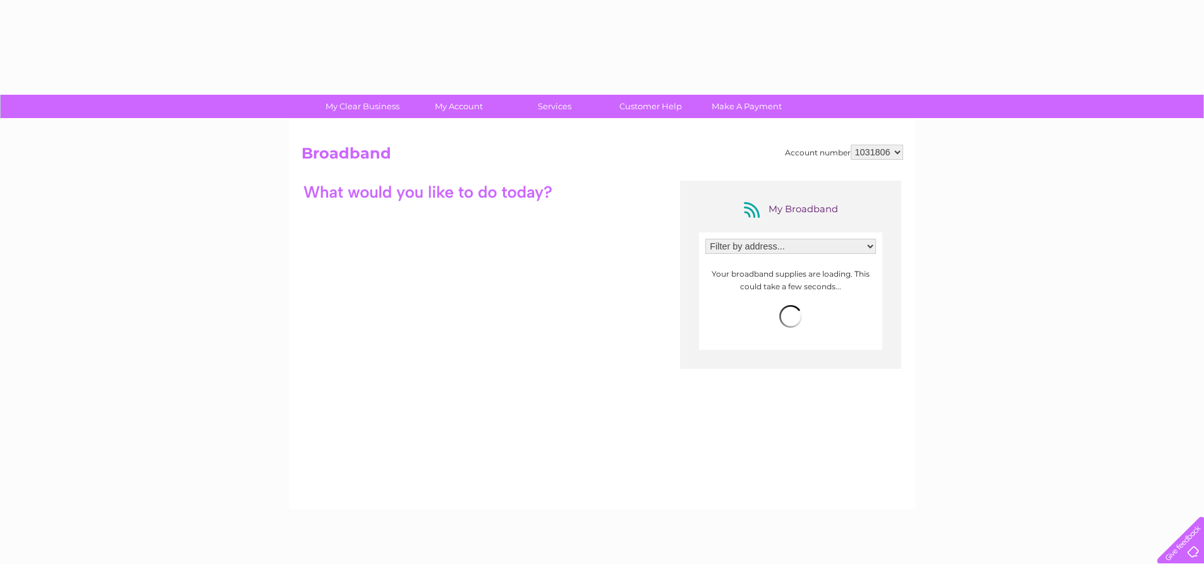 The width and height of the screenshot is (1204, 564). Describe the element at coordinates (843, 152) in the screenshot. I see `div: Account number` at that location.